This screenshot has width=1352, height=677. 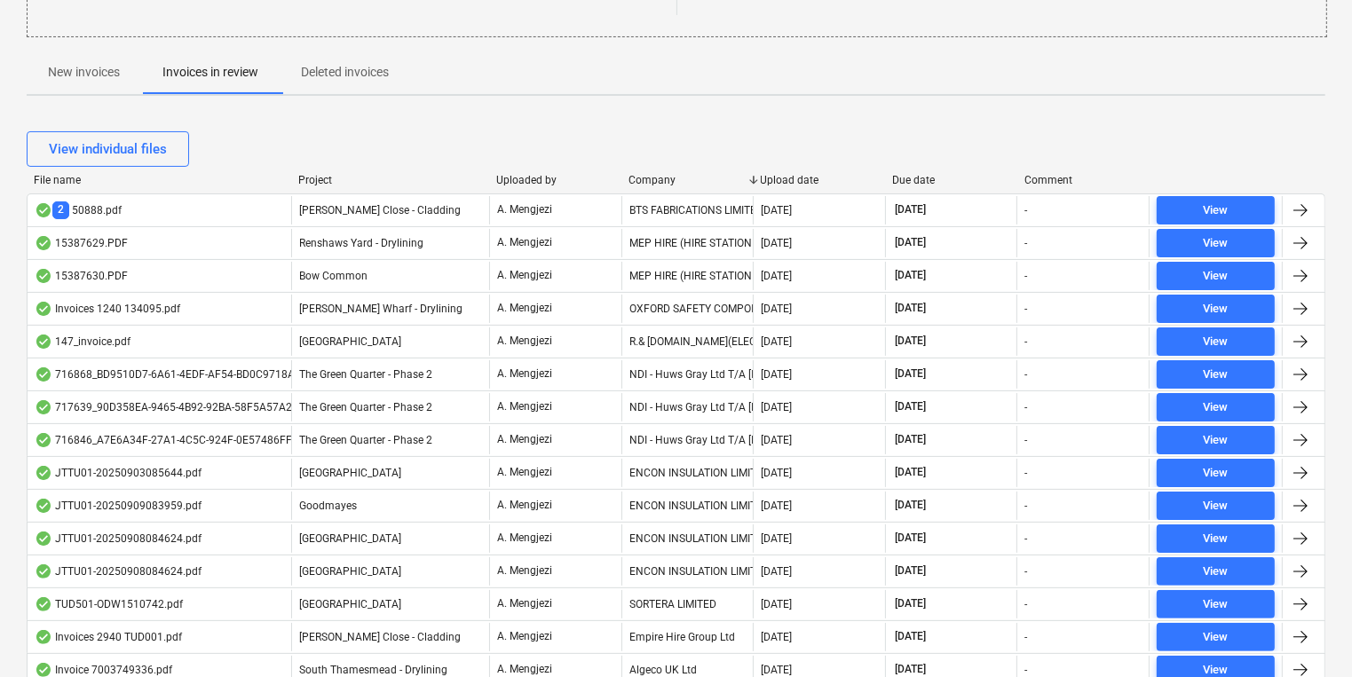 What do you see at coordinates (950, 180) in the screenshot?
I see `div: Due date` at bounding box center [950, 180].